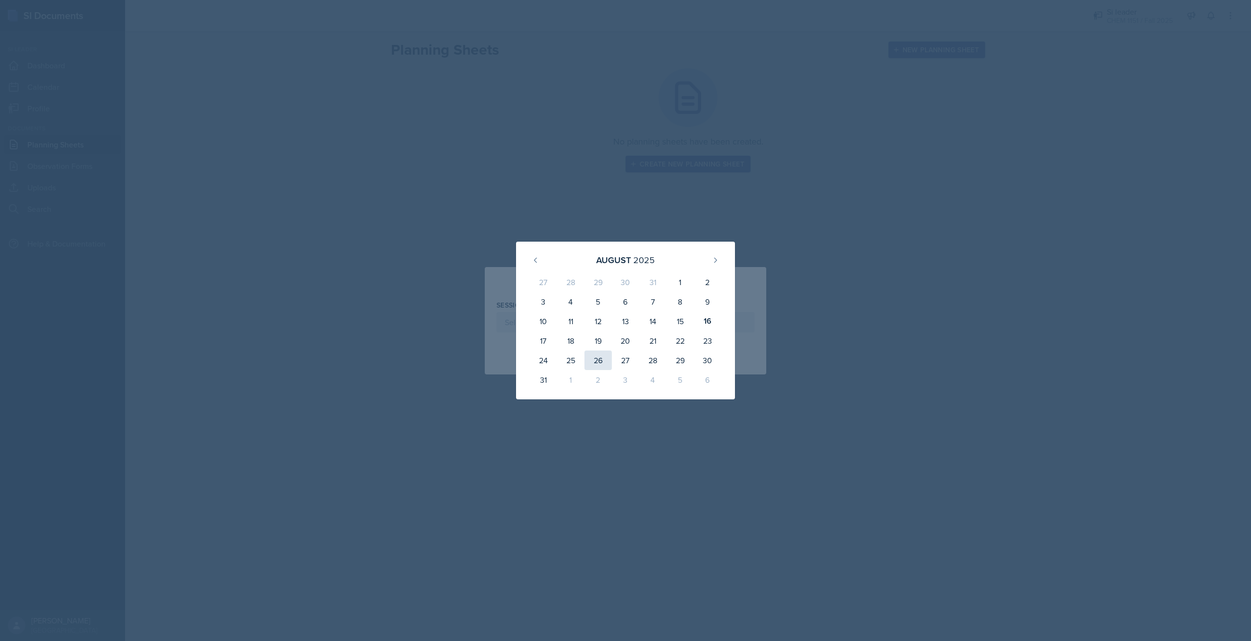 The height and width of the screenshot is (641, 1251). I want to click on div: 23, so click(707, 341).